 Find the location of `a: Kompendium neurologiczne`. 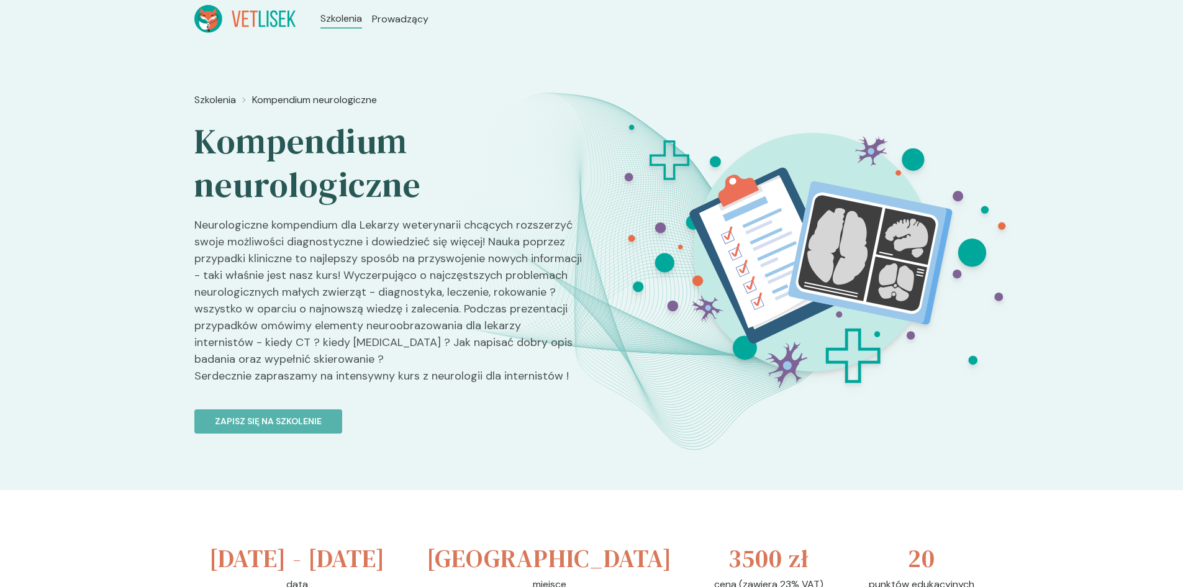

a: Kompendium neurologiczne is located at coordinates (314, 100).